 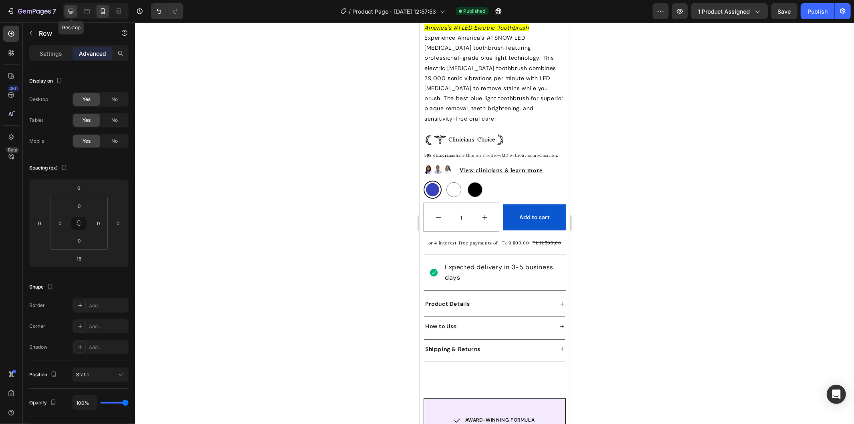 What do you see at coordinates (44, 221) in the screenshot?
I see `p: or 4 interest-free payments of` at bounding box center [44, 221].